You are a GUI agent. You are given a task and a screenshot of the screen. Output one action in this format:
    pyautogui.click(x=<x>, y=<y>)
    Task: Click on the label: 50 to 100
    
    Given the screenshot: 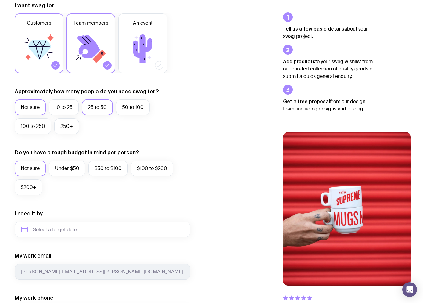 What is the action you would take?
    pyautogui.click(x=133, y=107)
    